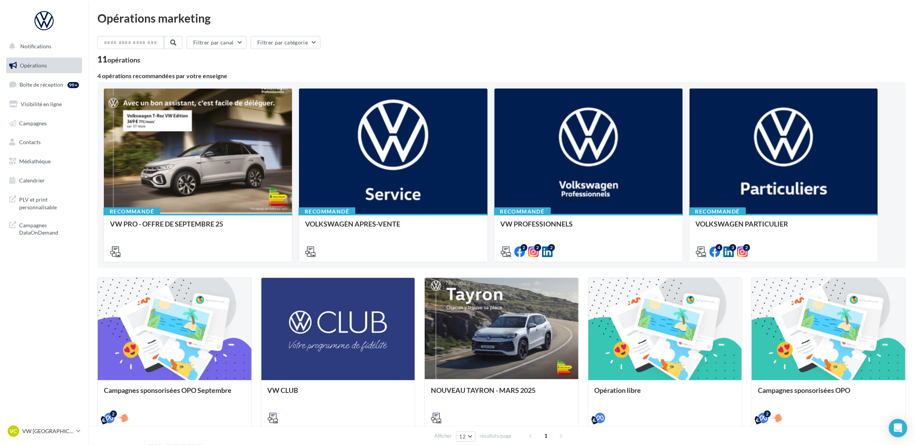 The width and height of the screenshot is (915, 445). I want to click on div: VOLKSWAGEN APRES-VENTE, so click(393, 228).